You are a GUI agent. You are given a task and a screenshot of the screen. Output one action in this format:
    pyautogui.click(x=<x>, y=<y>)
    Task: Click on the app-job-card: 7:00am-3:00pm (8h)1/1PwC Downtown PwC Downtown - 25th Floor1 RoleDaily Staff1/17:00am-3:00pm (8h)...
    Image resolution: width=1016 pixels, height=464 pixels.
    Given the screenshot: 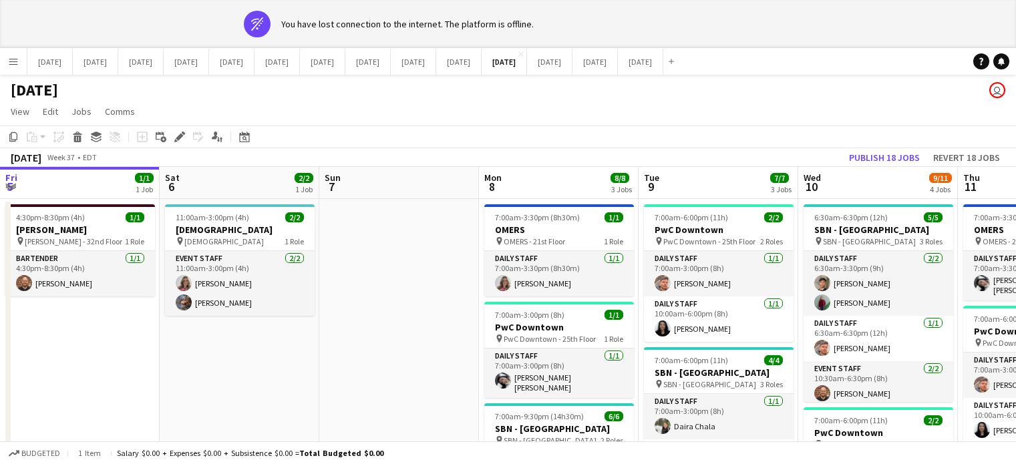 What is the action you would take?
    pyautogui.click(x=559, y=350)
    